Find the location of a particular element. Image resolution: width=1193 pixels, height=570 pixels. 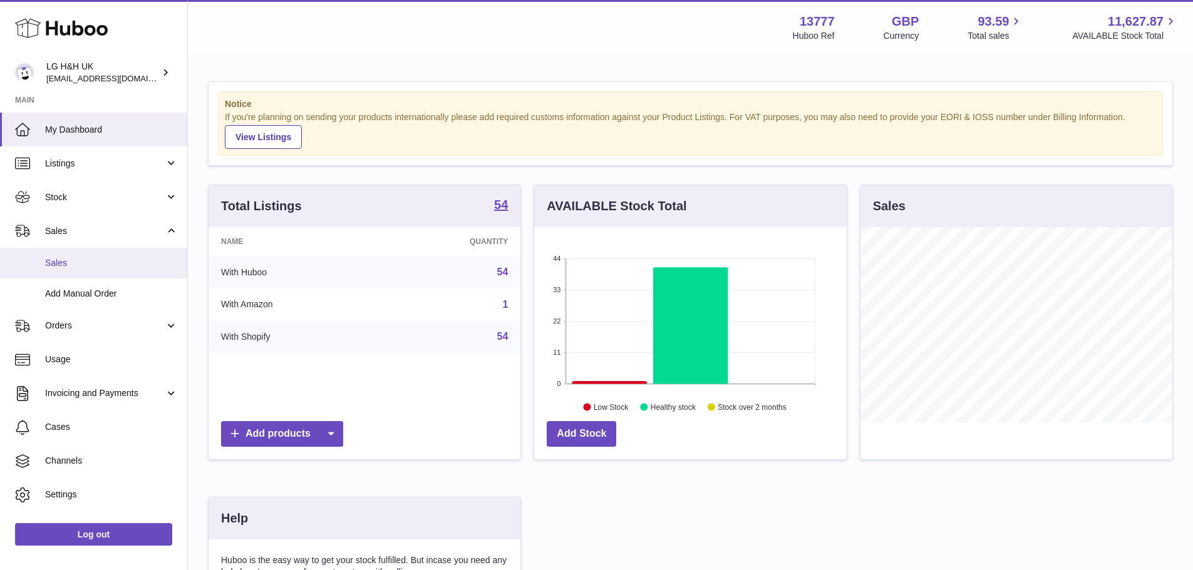

a: View Listings is located at coordinates (263, 137).